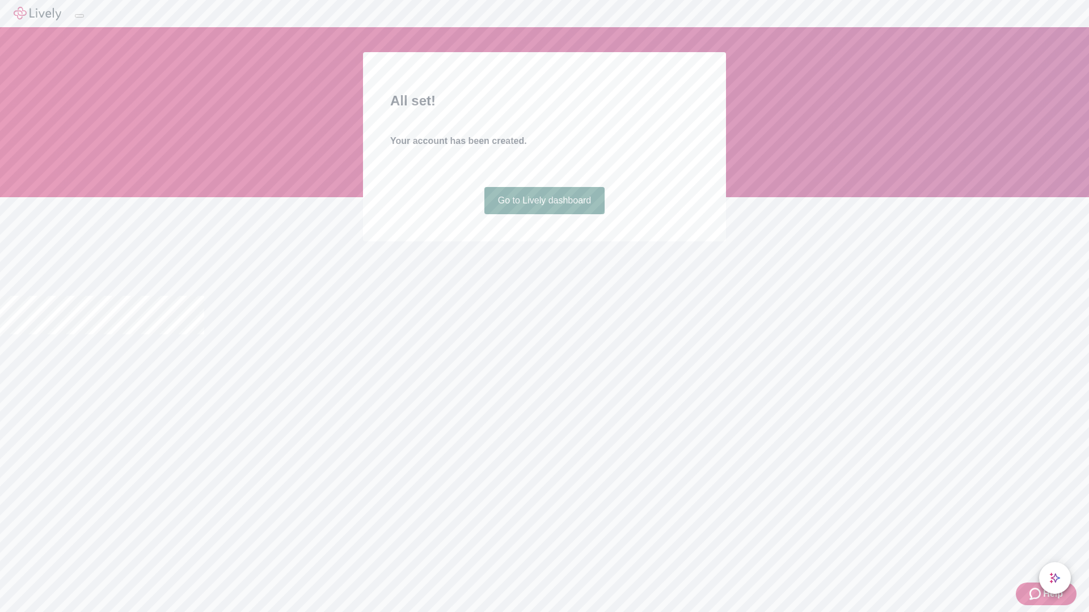  What do you see at coordinates (37, 14) in the screenshot?
I see `img: Lively` at bounding box center [37, 14].